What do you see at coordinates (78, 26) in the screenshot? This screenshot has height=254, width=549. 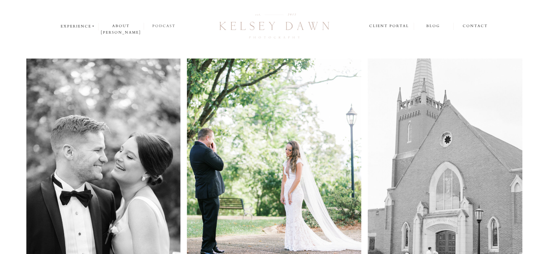 I see `a: experience` at bounding box center [78, 26].